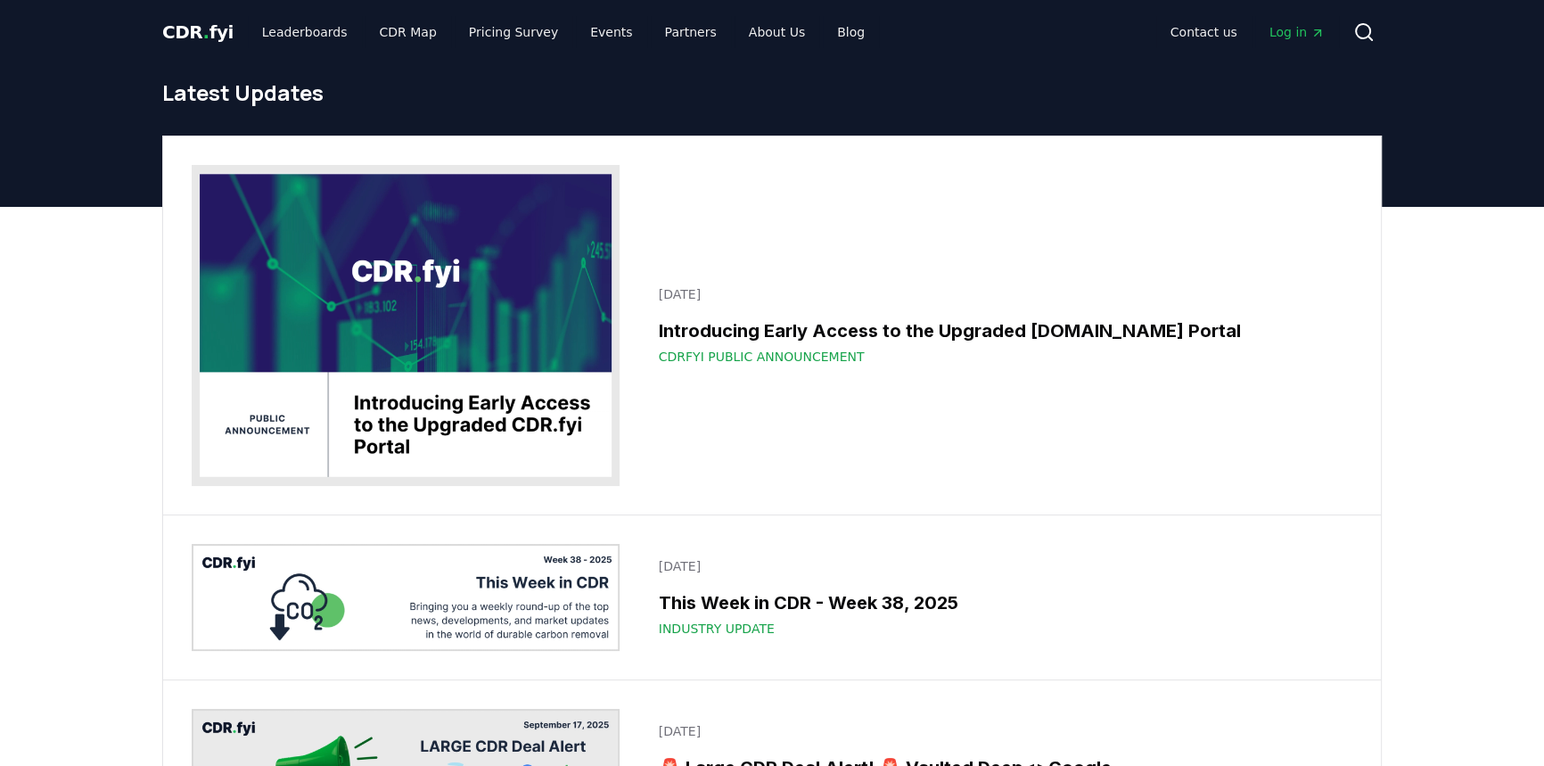  I want to click on a: Events, so click(611, 32).